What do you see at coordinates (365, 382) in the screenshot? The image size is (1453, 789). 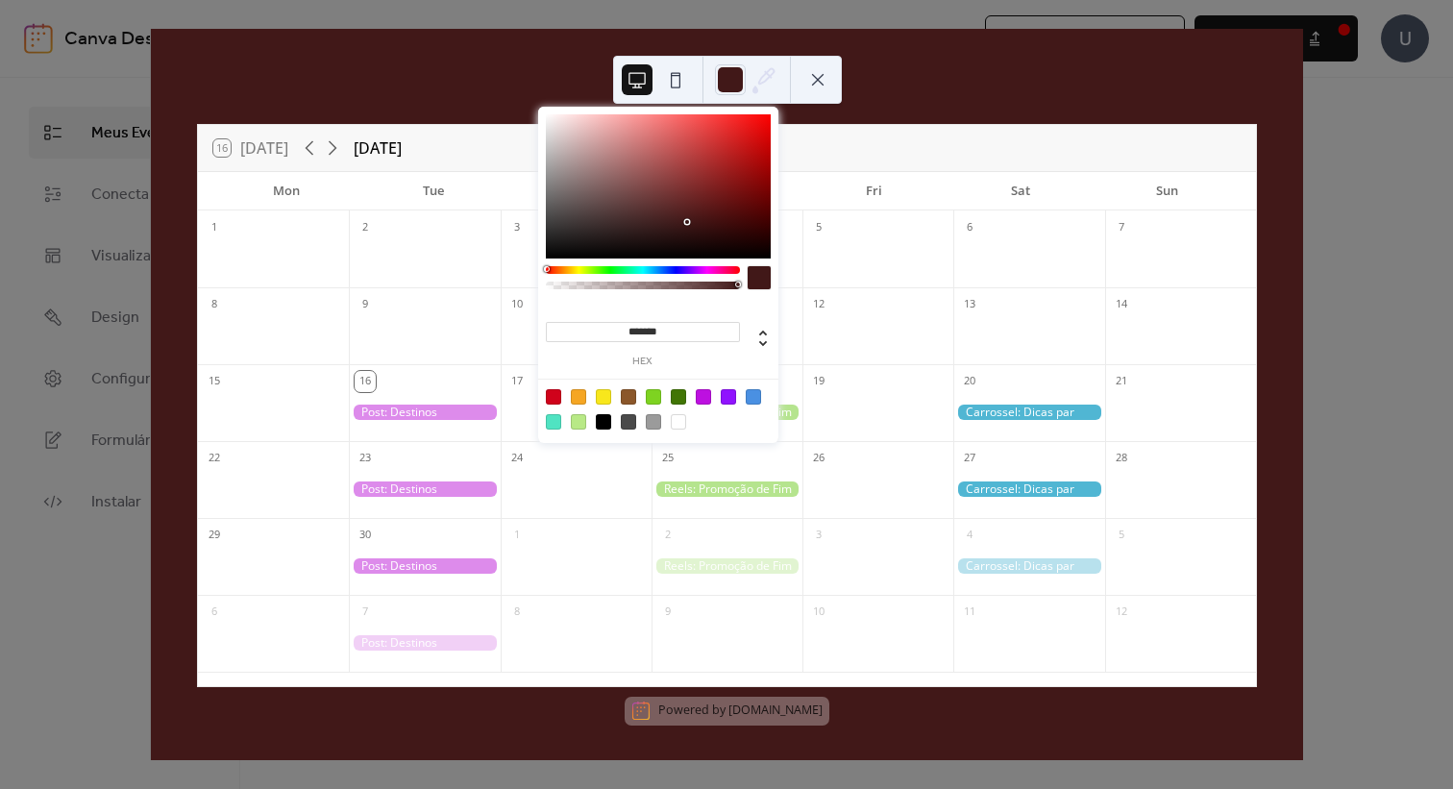 I see `div: 16` at bounding box center [365, 382].